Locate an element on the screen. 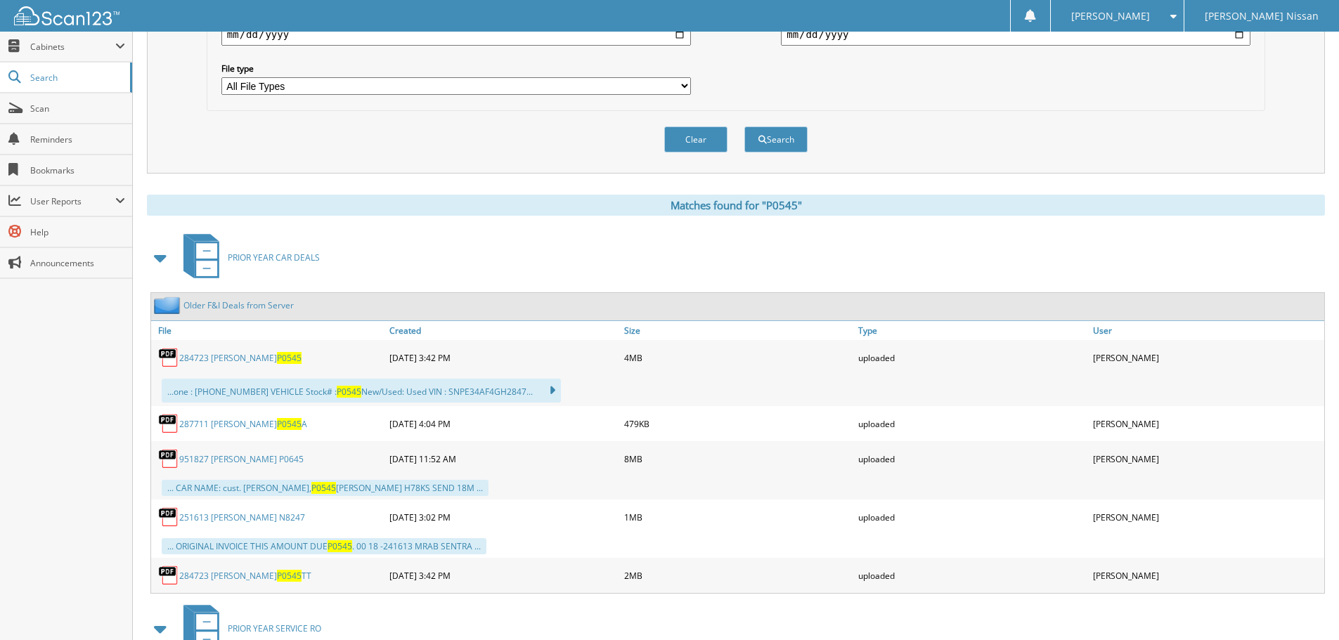 Image resolution: width=1339 pixels, height=640 pixels. div: Chat Widget is located at coordinates (1304, 607).